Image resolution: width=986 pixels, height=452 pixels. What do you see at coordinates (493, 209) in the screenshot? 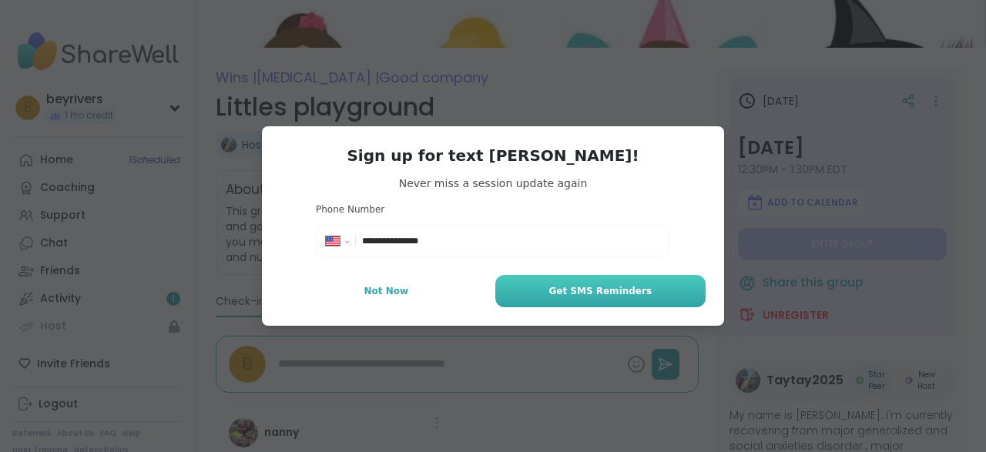
I see `h3: Phone Number` at bounding box center [493, 209].